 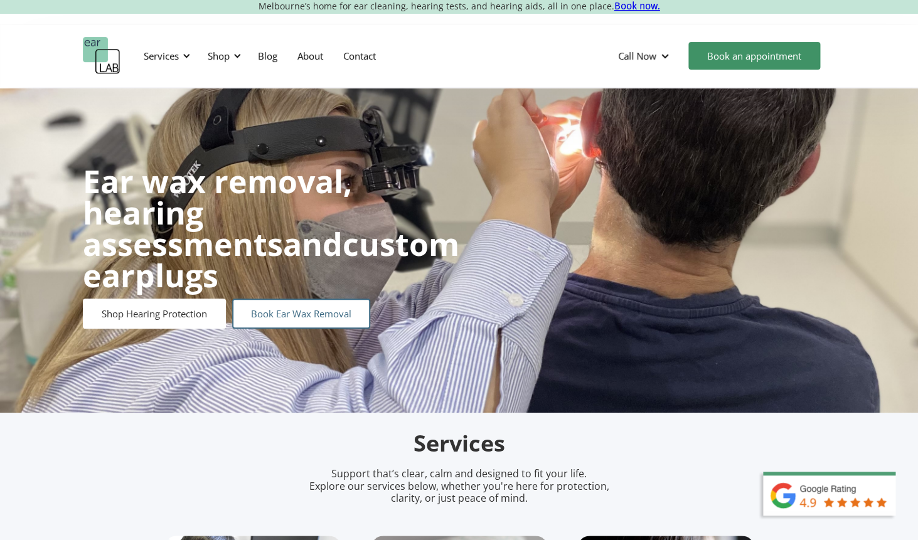 What do you see at coordinates (360, 56) in the screenshot?
I see `a: Contact` at bounding box center [360, 56].